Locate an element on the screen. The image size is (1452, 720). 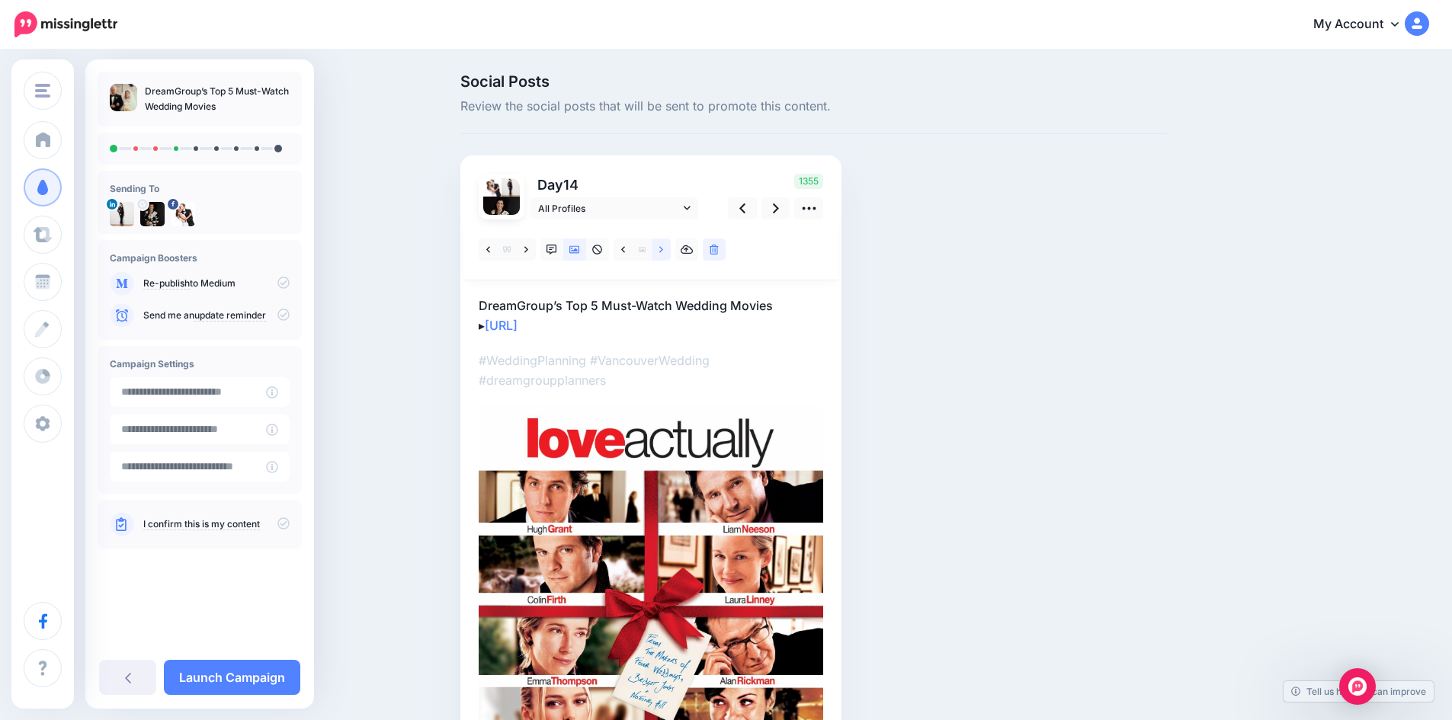
img: 95dfa79c3829d52226a2939c20b9e8a0_thumb.jpg is located at coordinates (124, 98).